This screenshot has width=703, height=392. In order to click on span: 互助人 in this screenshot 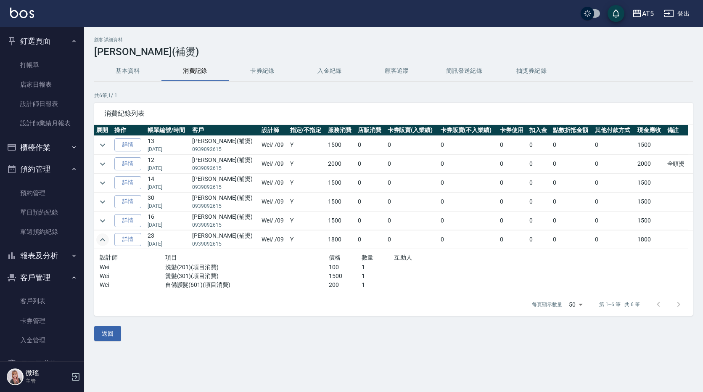, I will do `click(403, 257)`.